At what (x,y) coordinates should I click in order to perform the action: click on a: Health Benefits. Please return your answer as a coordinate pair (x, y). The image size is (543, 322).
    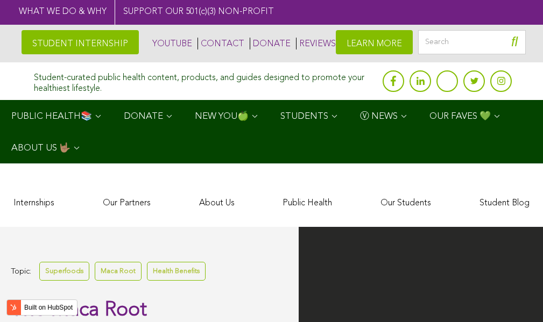
    Looking at the image, I should click on (176, 271).